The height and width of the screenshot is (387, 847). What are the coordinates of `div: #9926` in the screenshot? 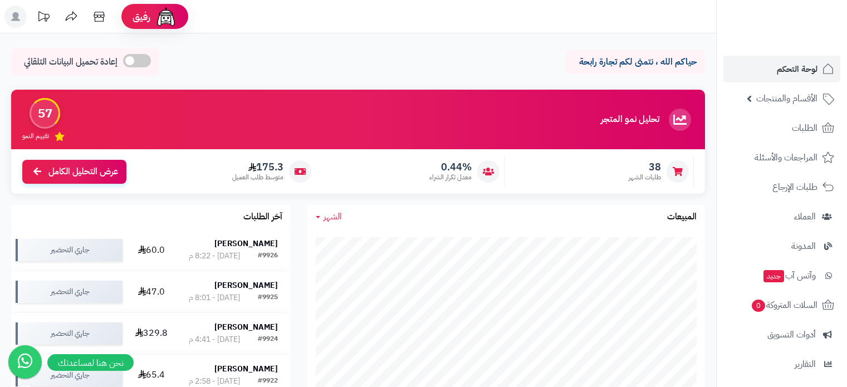 It's located at (268, 256).